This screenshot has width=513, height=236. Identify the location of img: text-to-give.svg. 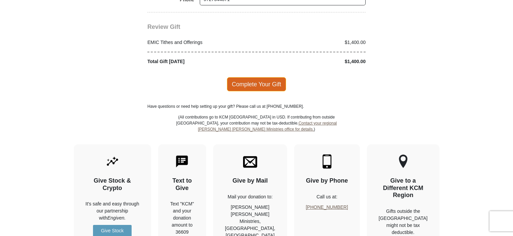
(182, 162).